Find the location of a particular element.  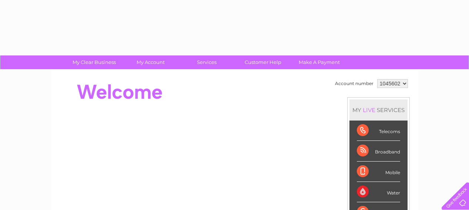

div: LIVE is located at coordinates (369, 110).